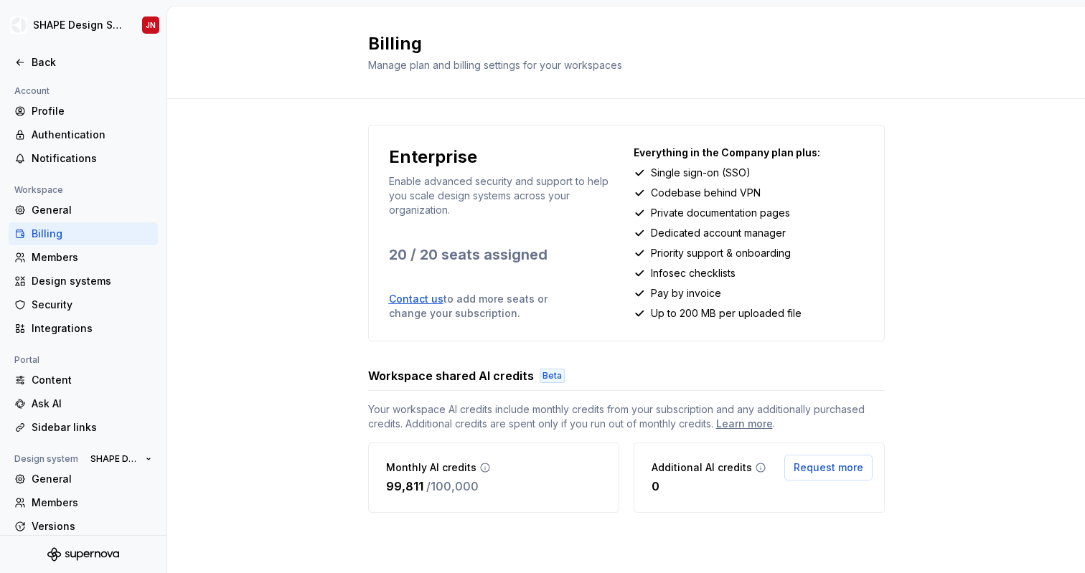 The height and width of the screenshot is (573, 1085). I want to click on a: Content, so click(83, 380).